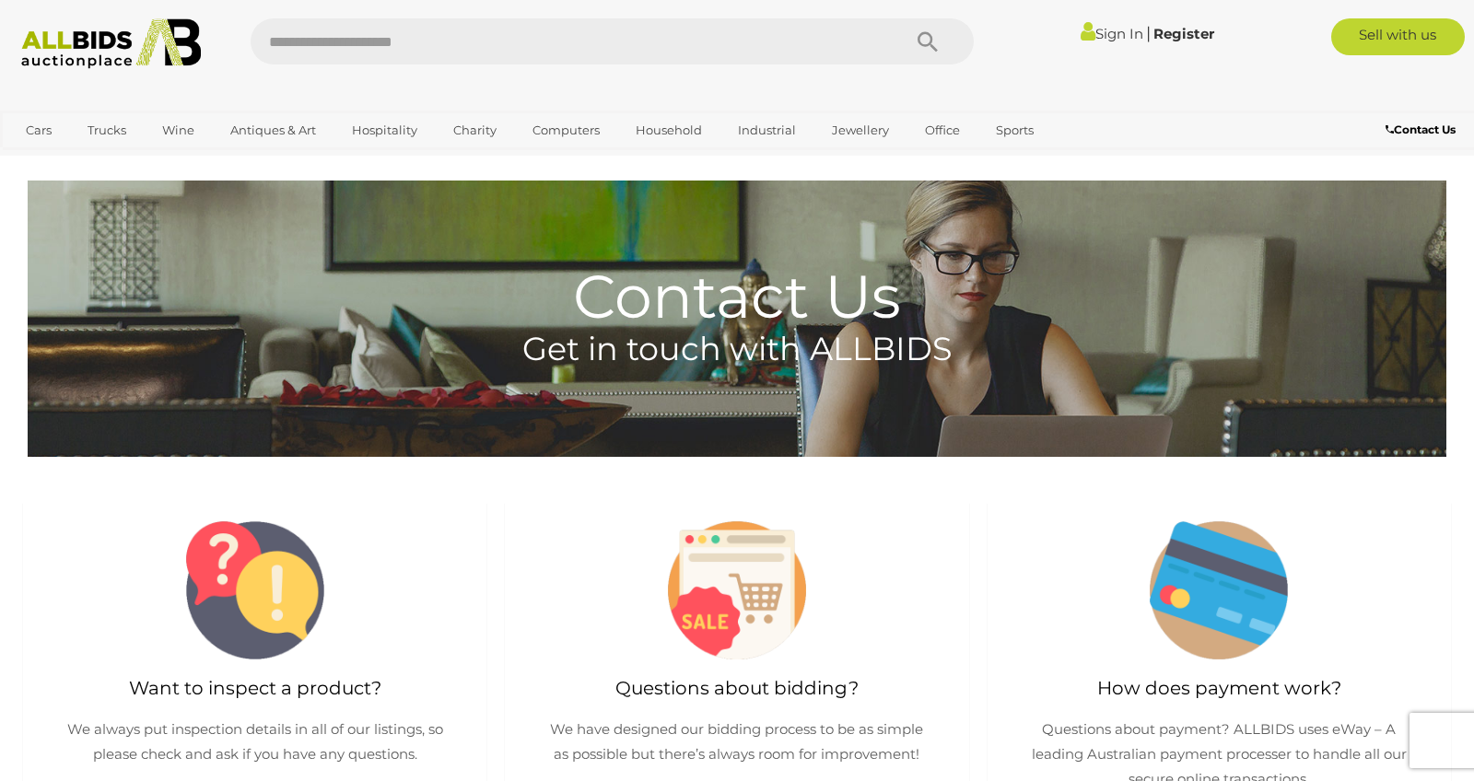 The height and width of the screenshot is (781, 1474). I want to click on button: Search, so click(928, 41).